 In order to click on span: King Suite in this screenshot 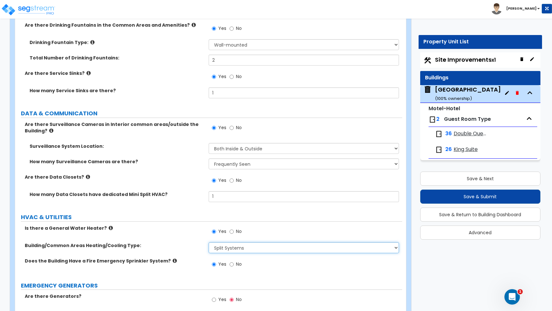, I will do `click(465, 149)`.